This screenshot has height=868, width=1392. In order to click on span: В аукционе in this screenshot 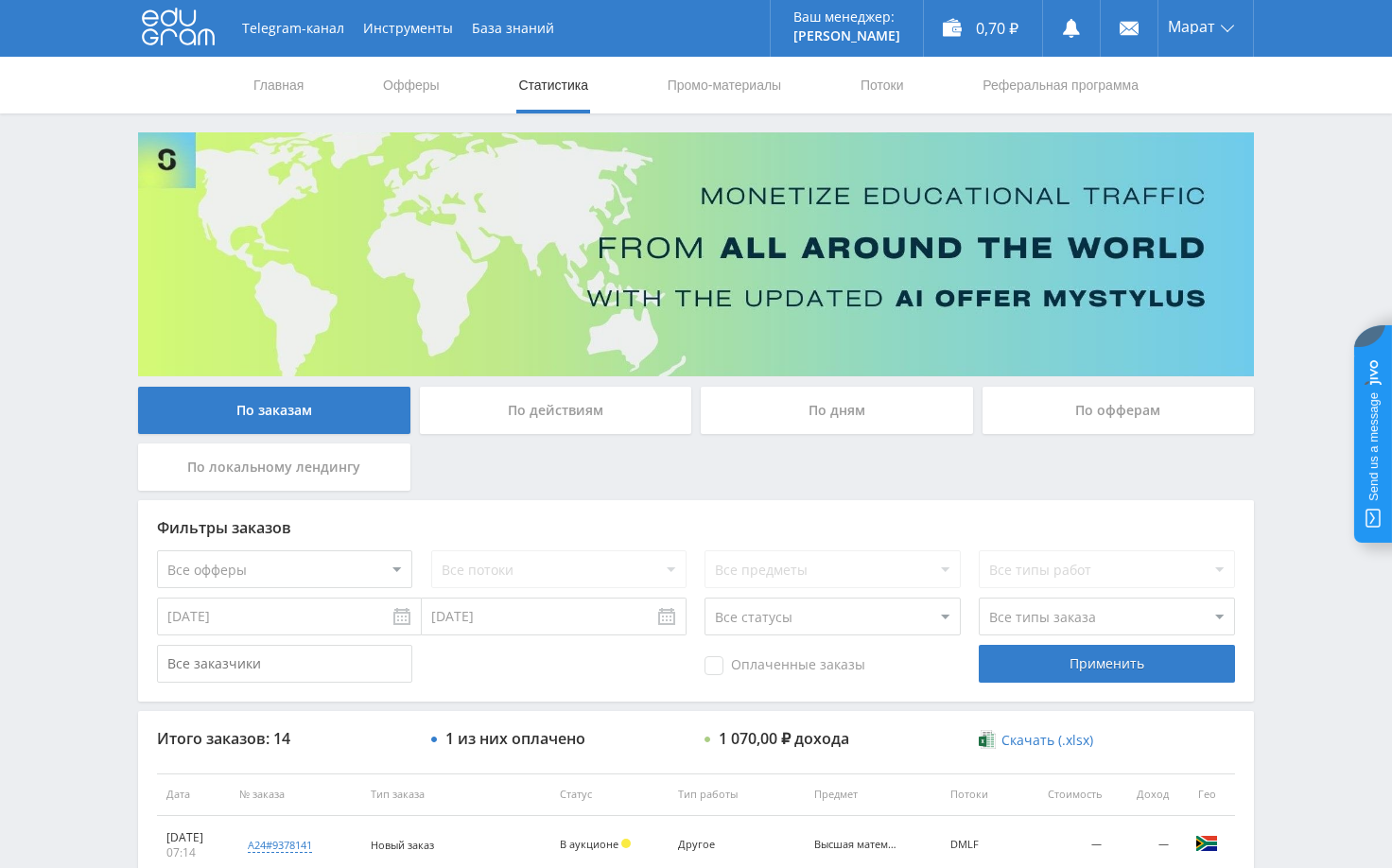, I will do `click(589, 843)`.